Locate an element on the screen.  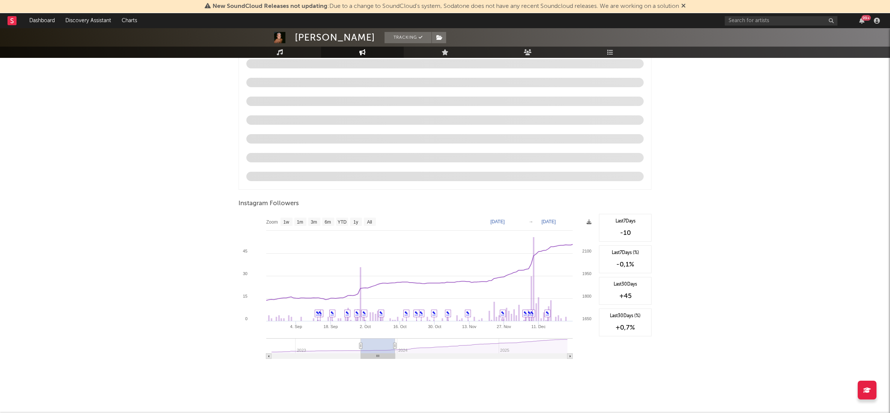
text: 0 is located at coordinates (246, 318).